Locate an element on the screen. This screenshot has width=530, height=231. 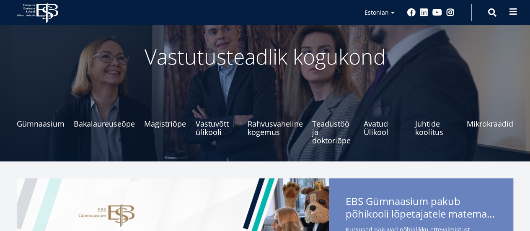
a: Linkedin is located at coordinates (424, 13).